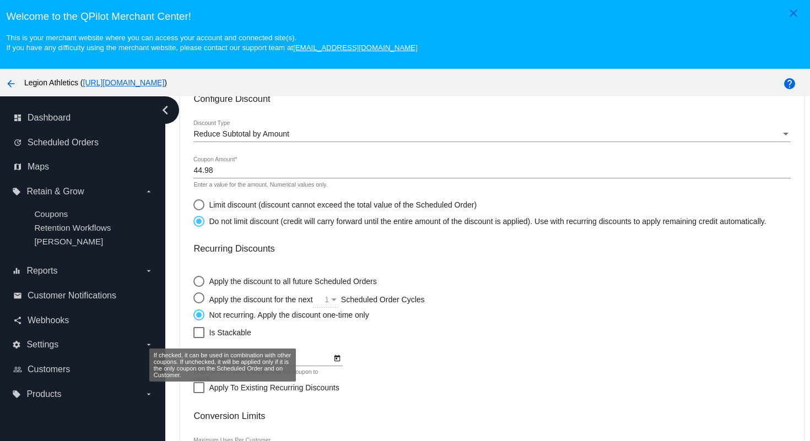  Describe the element at coordinates (492, 249) in the screenshot. I see `h3: Recurring Discounts` at that location.